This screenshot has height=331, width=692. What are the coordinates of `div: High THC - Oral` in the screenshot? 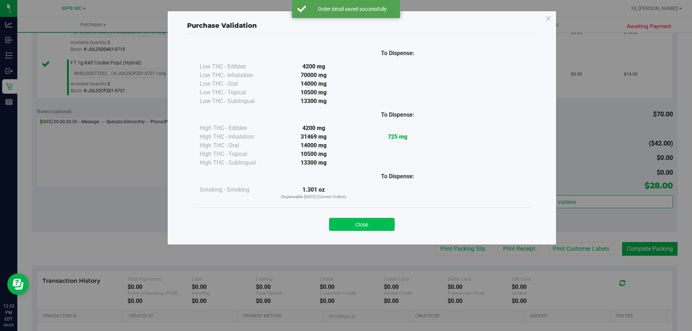 It's located at (236, 146).